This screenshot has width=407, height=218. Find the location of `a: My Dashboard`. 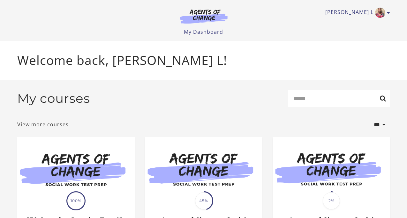

a: My Dashboard is located at coordinates (203, 32).